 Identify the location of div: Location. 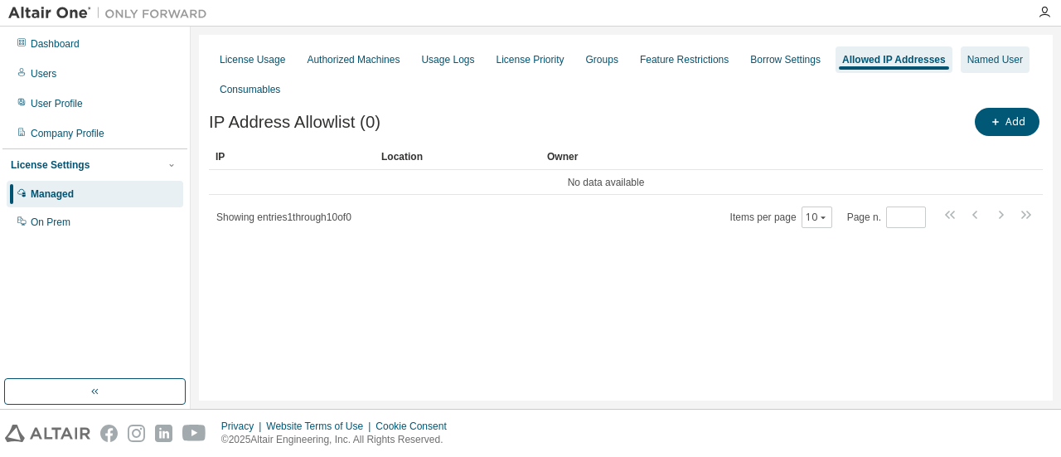
(457, 157).